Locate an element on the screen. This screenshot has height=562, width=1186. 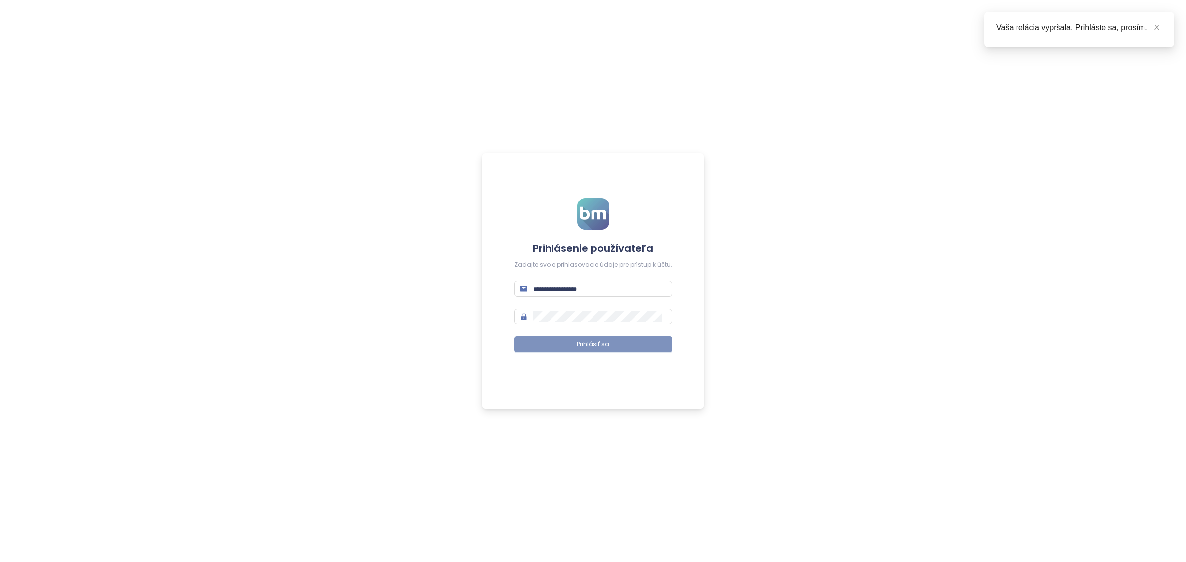
span: lock is located at coordinates (524, 317).